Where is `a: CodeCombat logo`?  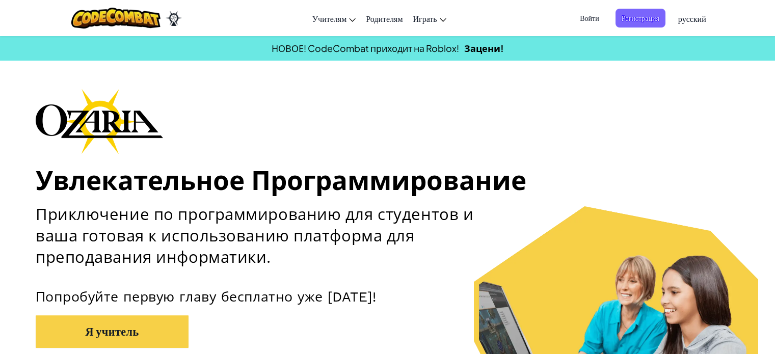 a: CodeCombat logo is located at coordinates (116, 18).